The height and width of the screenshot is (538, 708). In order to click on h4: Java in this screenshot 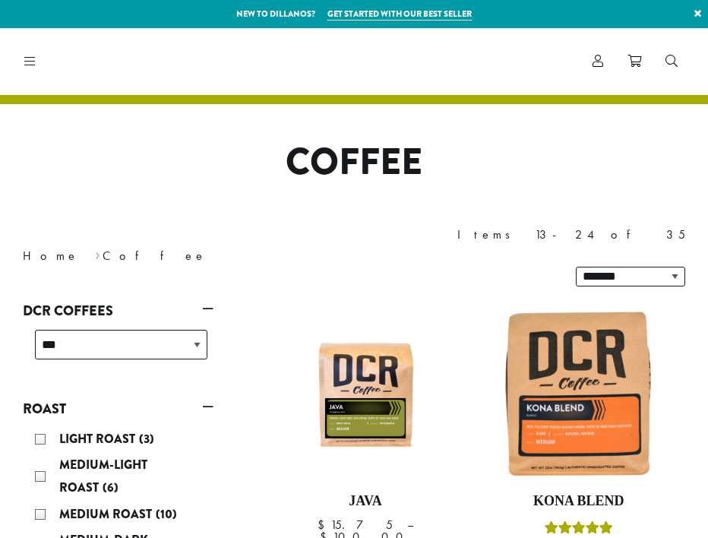, I will do `click(366, 502)`.